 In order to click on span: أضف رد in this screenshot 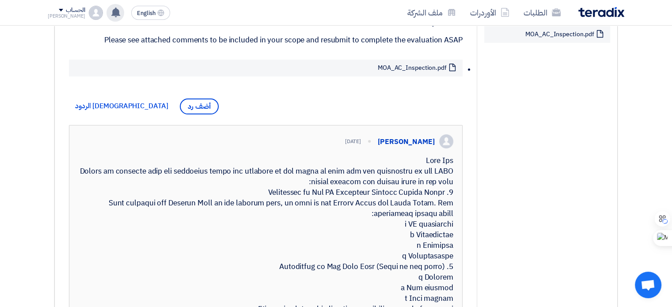, I will do `click(199, 107)`.